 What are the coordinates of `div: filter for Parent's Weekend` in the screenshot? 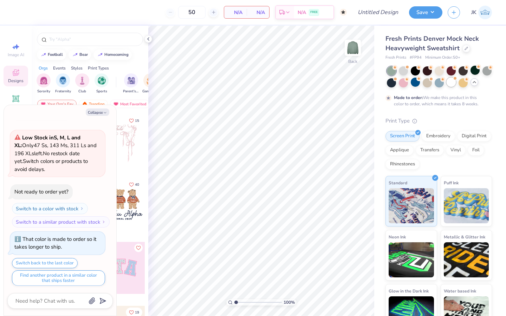 It's located at (131, 84).